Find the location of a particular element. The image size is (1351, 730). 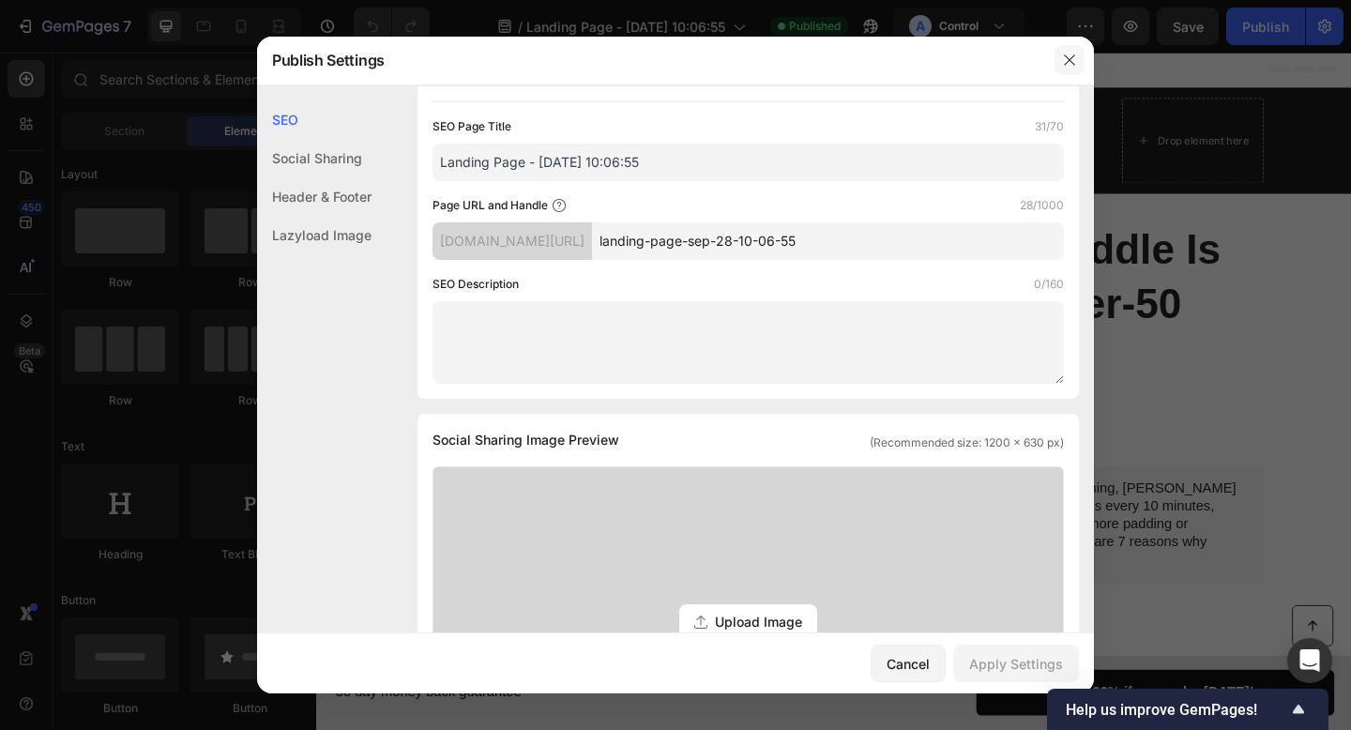

input: Title is located at coordinates (748, 162).